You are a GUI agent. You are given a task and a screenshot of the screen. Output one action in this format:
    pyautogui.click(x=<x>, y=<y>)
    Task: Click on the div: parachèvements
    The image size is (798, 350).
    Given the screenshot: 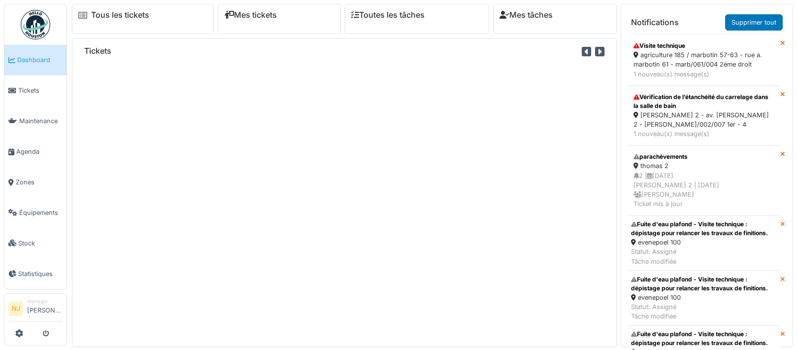 What is the action you would take?
    pyautogui.click(x=703, y=157)
    